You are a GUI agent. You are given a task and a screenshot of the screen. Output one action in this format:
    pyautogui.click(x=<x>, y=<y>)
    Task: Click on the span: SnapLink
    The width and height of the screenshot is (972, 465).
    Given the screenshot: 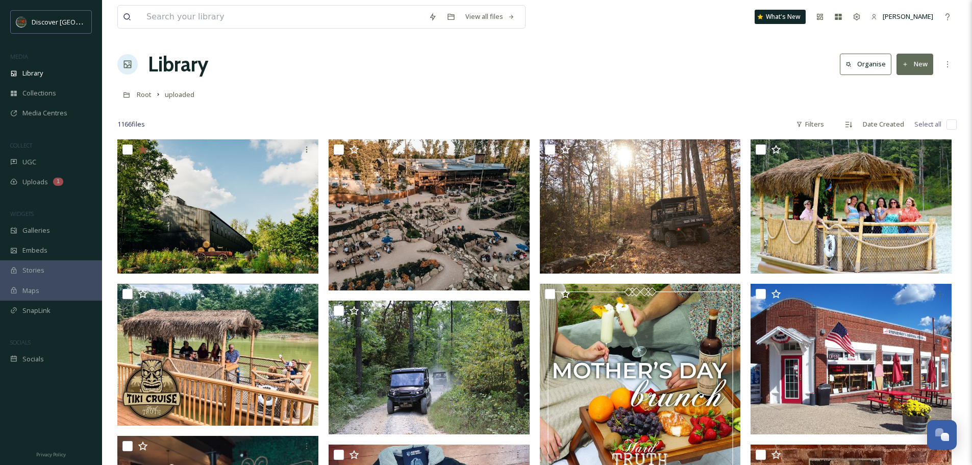 What is the action you would take?
    pyautogui.click(x=36, y=310)
    